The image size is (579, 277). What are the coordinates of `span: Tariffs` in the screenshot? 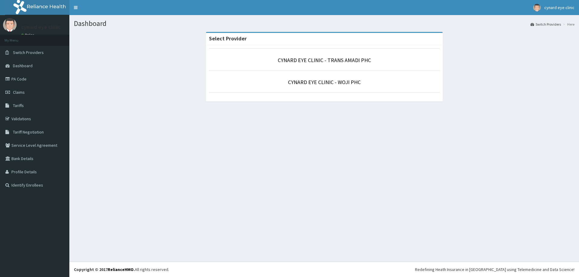 It's located at (18, 106).